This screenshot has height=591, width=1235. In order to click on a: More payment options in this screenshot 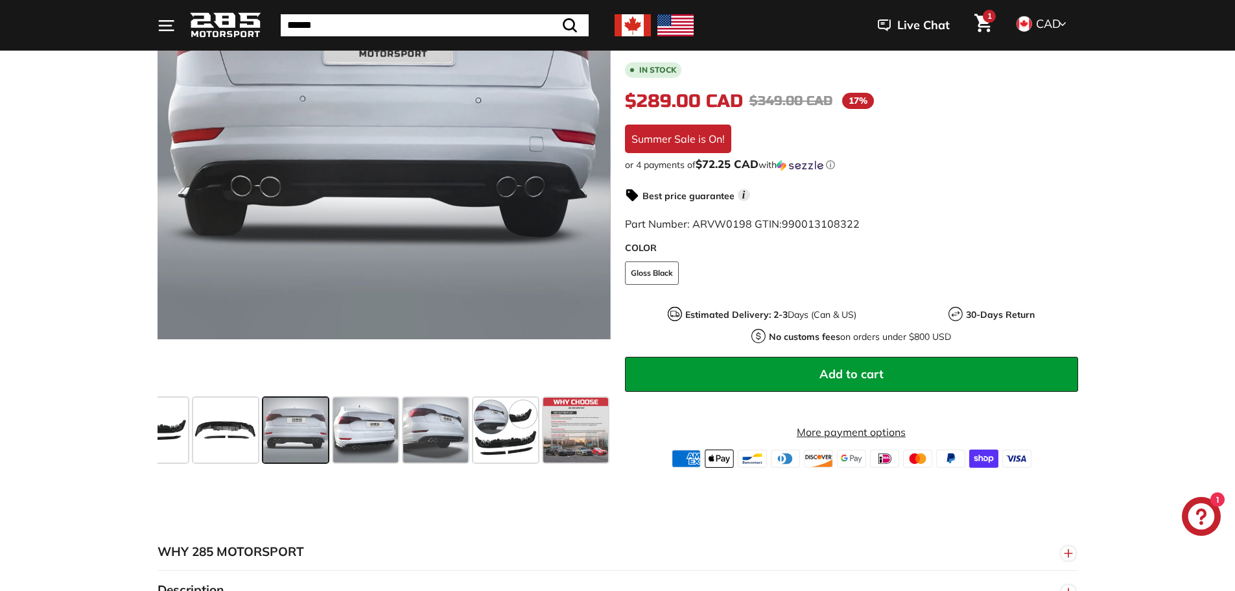, I will do `click(851, 432)`.